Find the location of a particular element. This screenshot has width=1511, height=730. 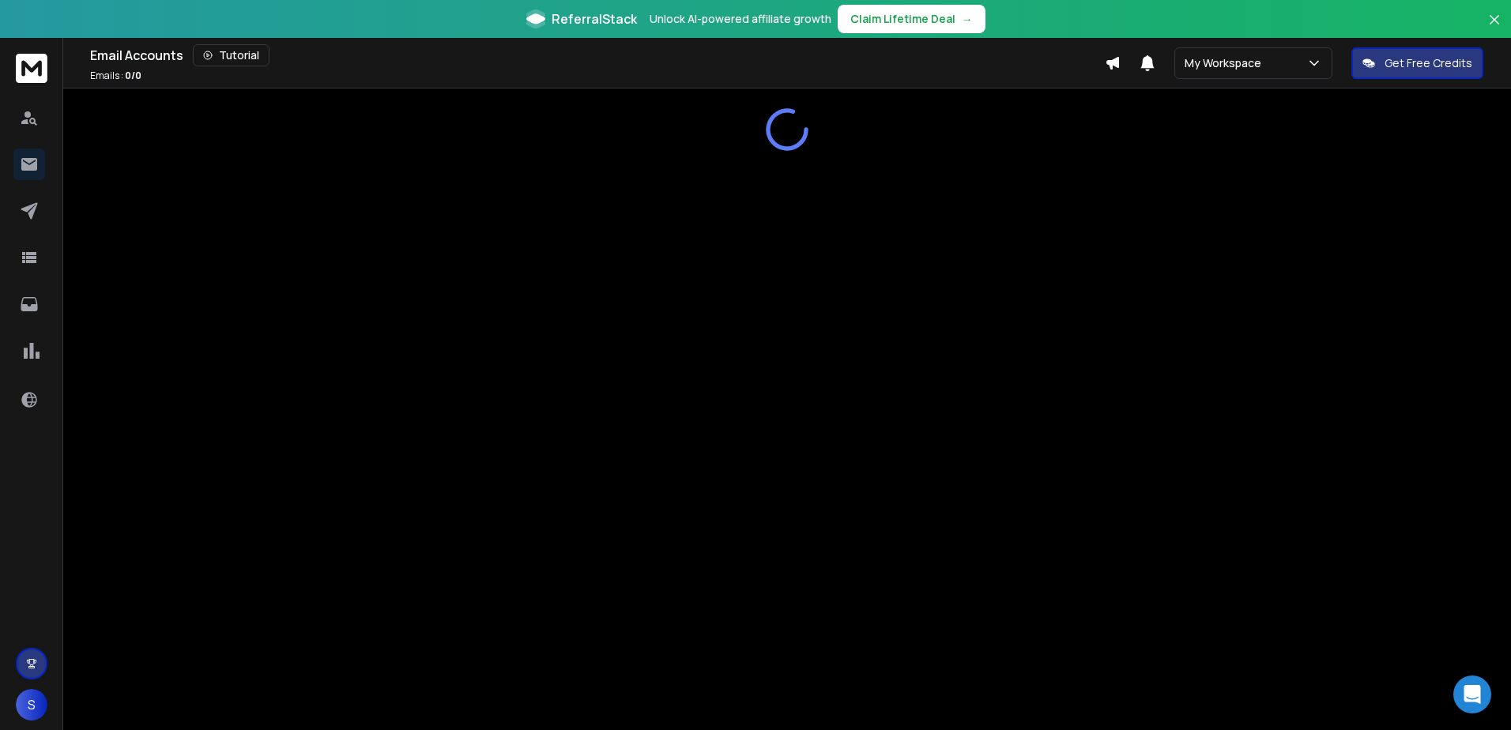

button: Get Free Credits is located at coordinates (1417, 63).